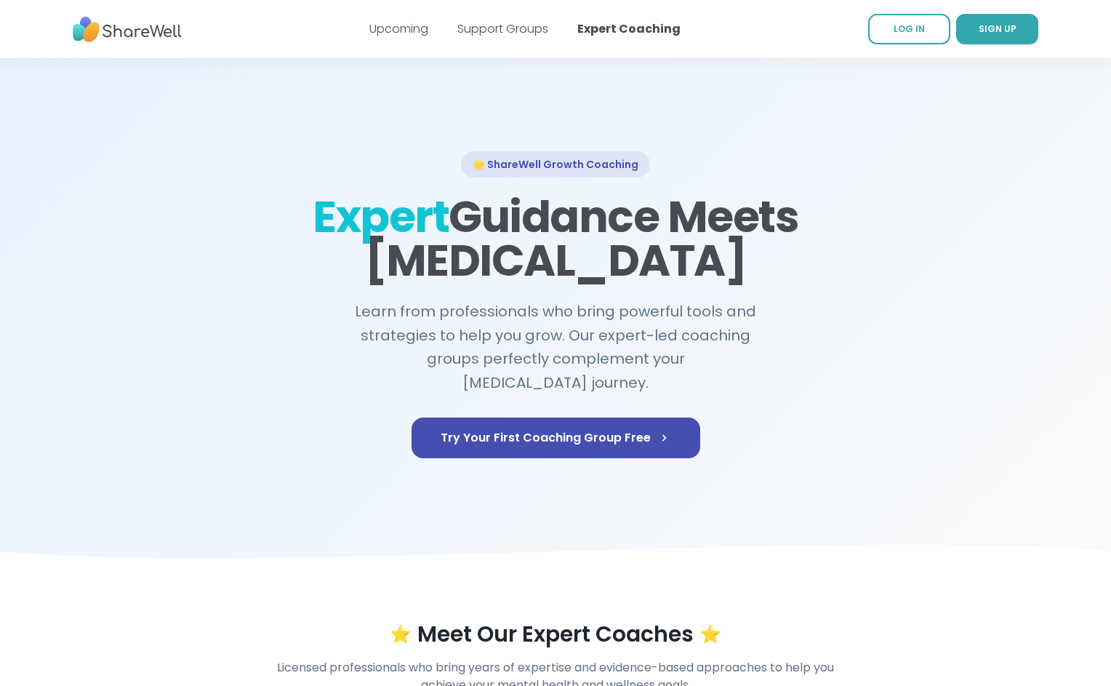 This screenshot has height=686, width=1111. I want to click on a: Try Your First Coaching Group Free, so click(556, 438).